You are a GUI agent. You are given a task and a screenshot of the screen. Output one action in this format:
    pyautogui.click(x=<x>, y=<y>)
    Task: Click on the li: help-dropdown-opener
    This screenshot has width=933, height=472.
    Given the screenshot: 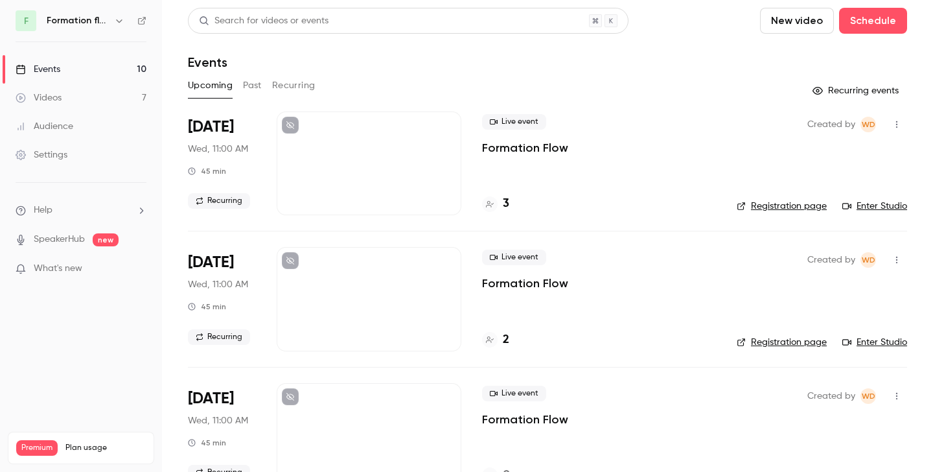 What is the action you would take?
    pyautogui.click(x=81, y=210)
    